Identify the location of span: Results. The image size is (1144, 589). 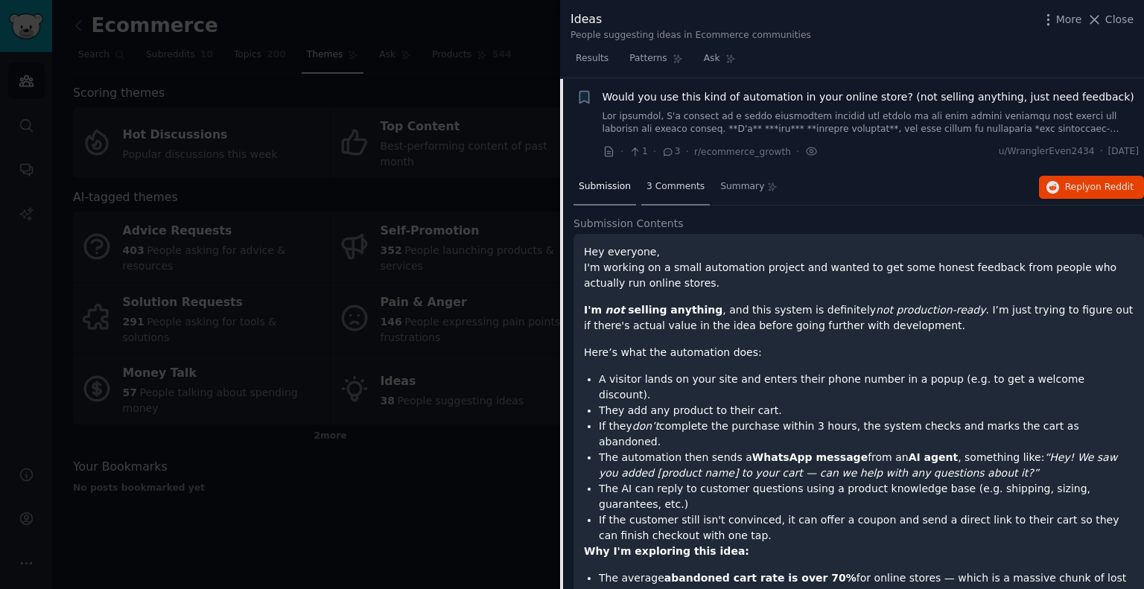
(592, 59).